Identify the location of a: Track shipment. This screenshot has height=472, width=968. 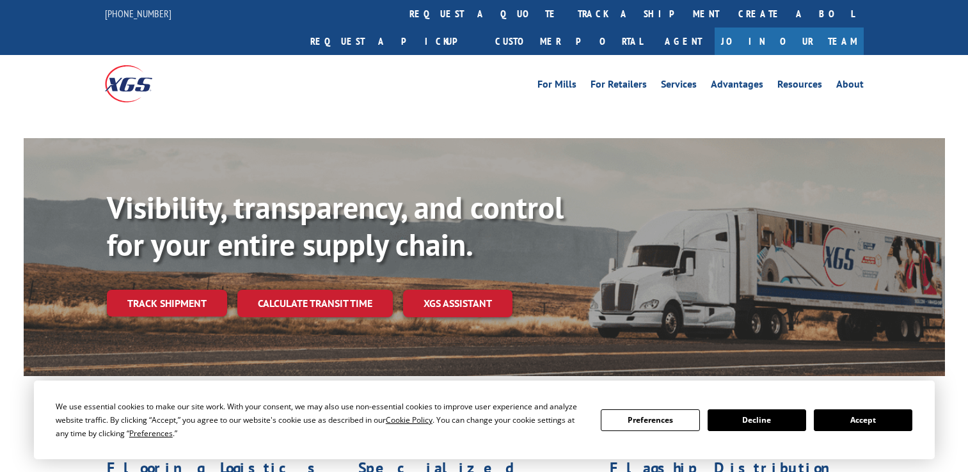
(167, 303).